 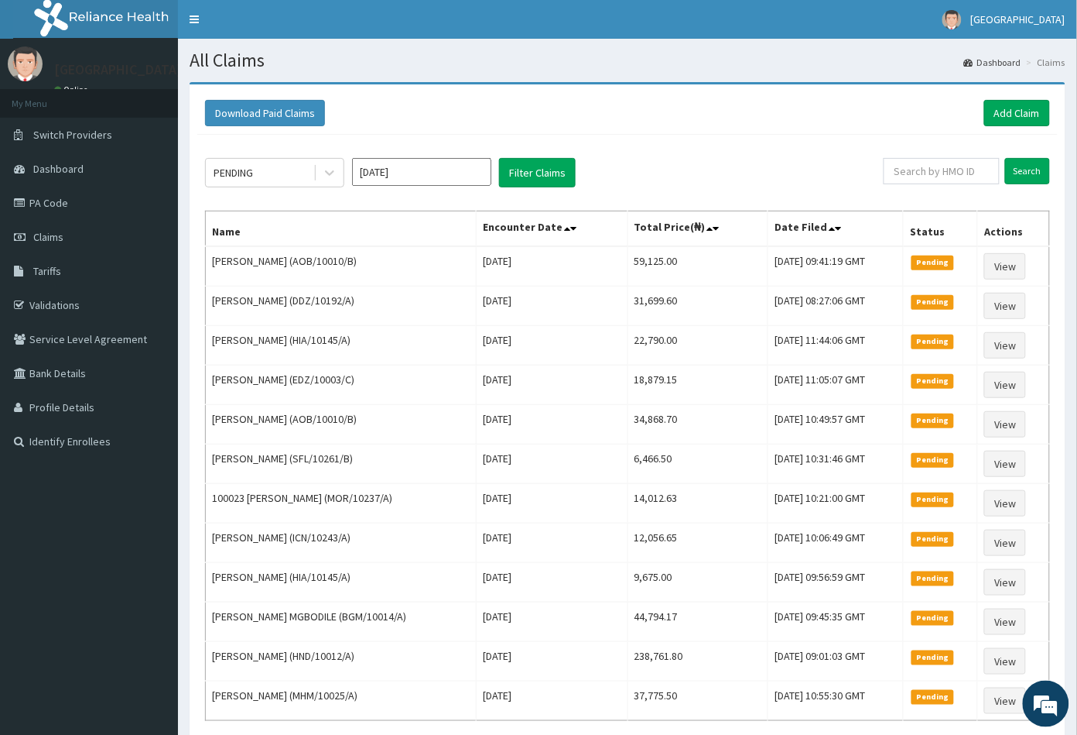 I want to click on td: 22,790.00, so click(x=697, y=345).